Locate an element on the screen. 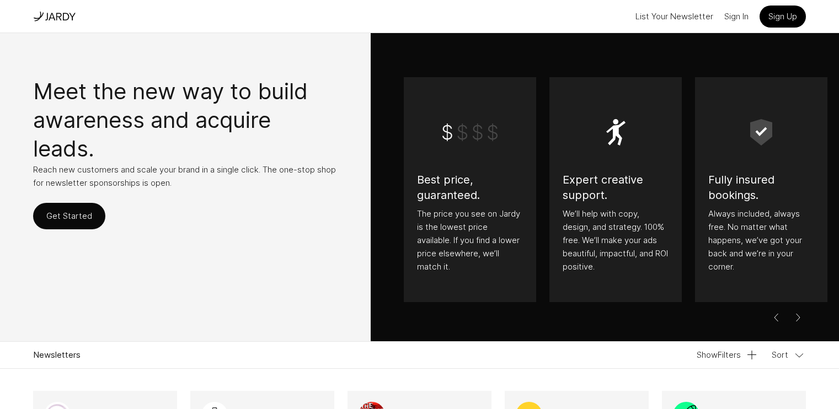 The width and height of the screenshot is (839, 409). div: The price you see on Jardy is the lowest price available. If you find a lower price elsewhere, we... is located at coordinates (470, 223).